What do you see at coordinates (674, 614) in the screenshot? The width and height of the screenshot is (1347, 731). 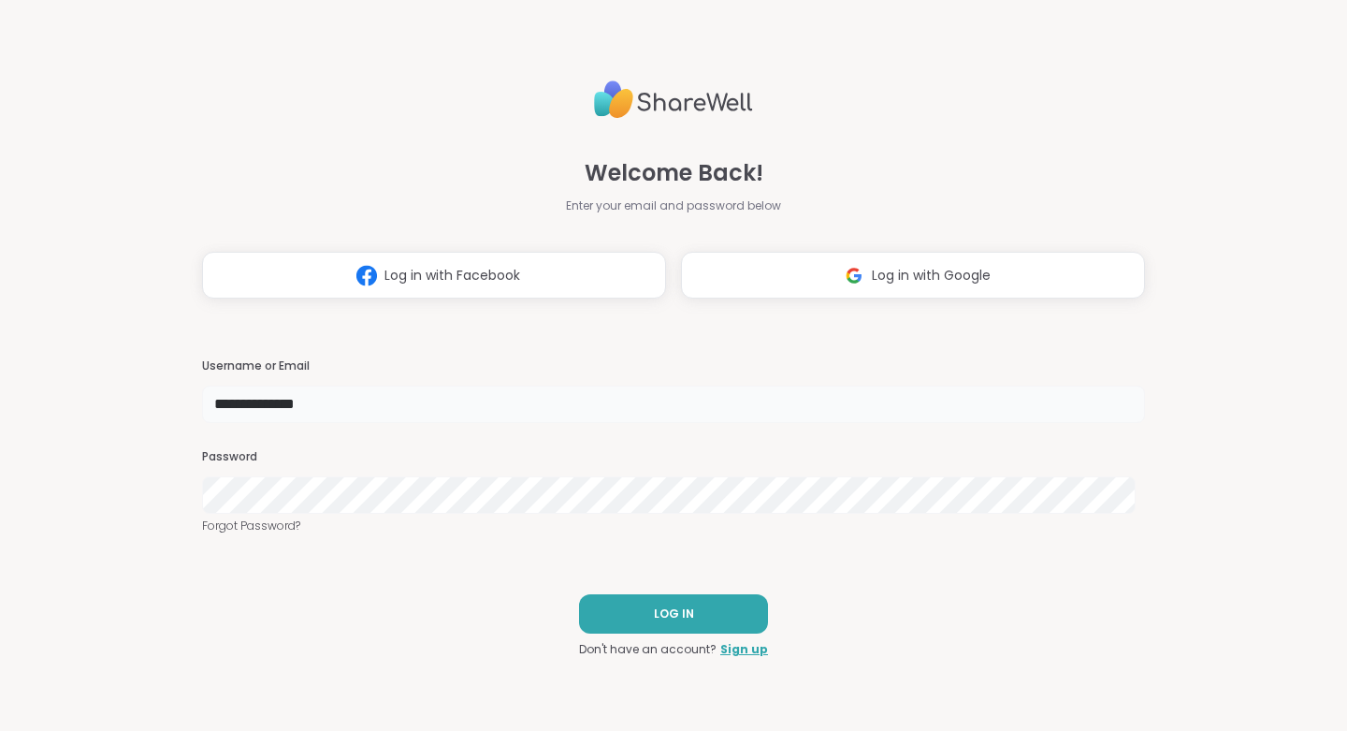 I see `span: LOG IN` at bounding box center [674, 614].